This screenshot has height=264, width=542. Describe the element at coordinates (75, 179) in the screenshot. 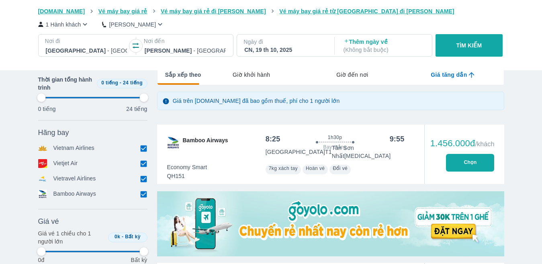

I see `p: Vietravel Airlines` at that location.